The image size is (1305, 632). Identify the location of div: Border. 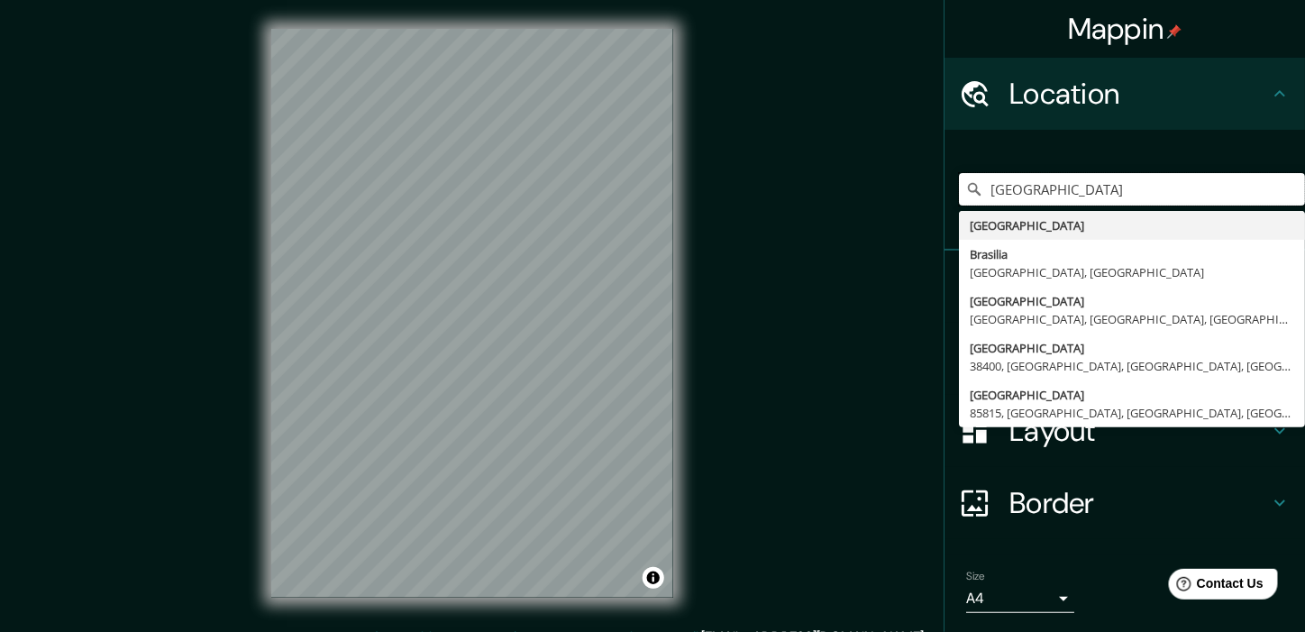
(1125, 503).